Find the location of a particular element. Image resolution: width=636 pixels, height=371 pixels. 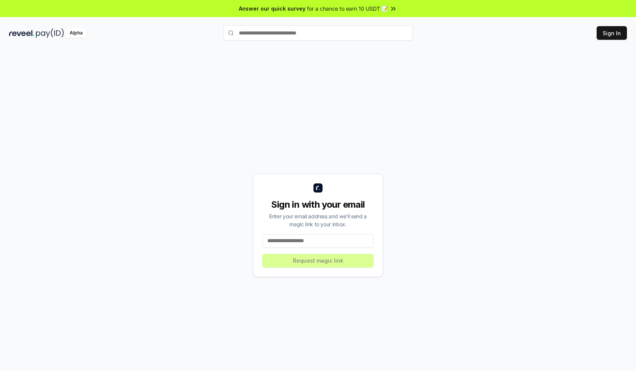

img: pay_id is located at coordinates (50, 33).